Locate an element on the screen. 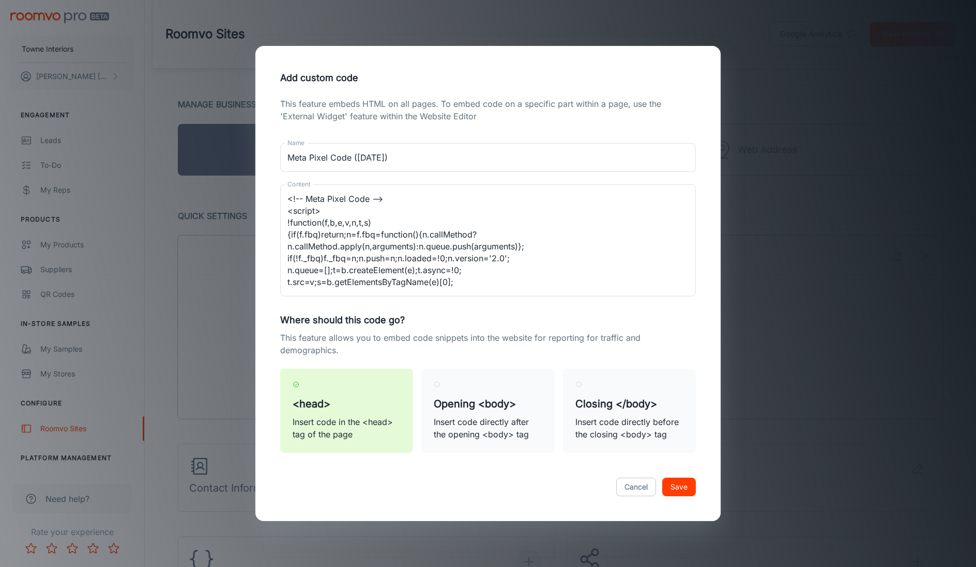 Image resolution: width=976 pixels, height=567 pixels. label: Content is located at coordinates (299, 184).